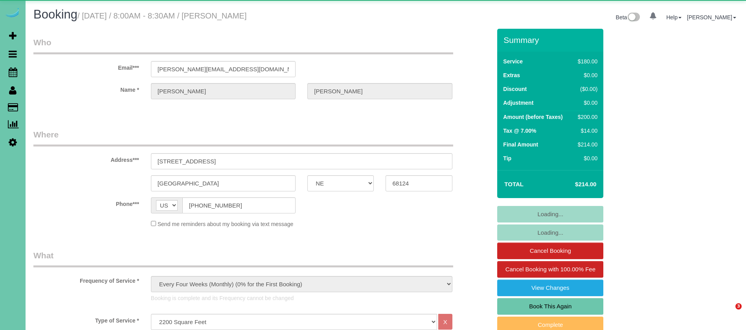 The width and height of the screenshot is (746, 330). I want to click on label: Adjustment, so click(518, 103).